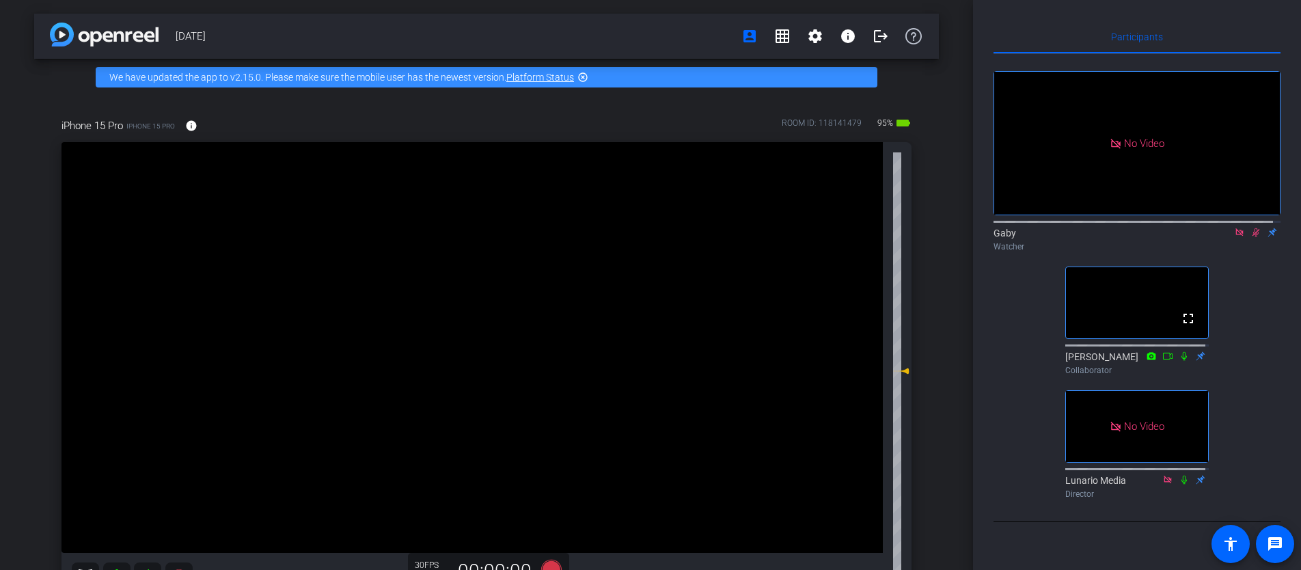  What do you see at coordinates (885, 123) in the screenshot?
I see `span: 95%` at bounding box center [885, 123].